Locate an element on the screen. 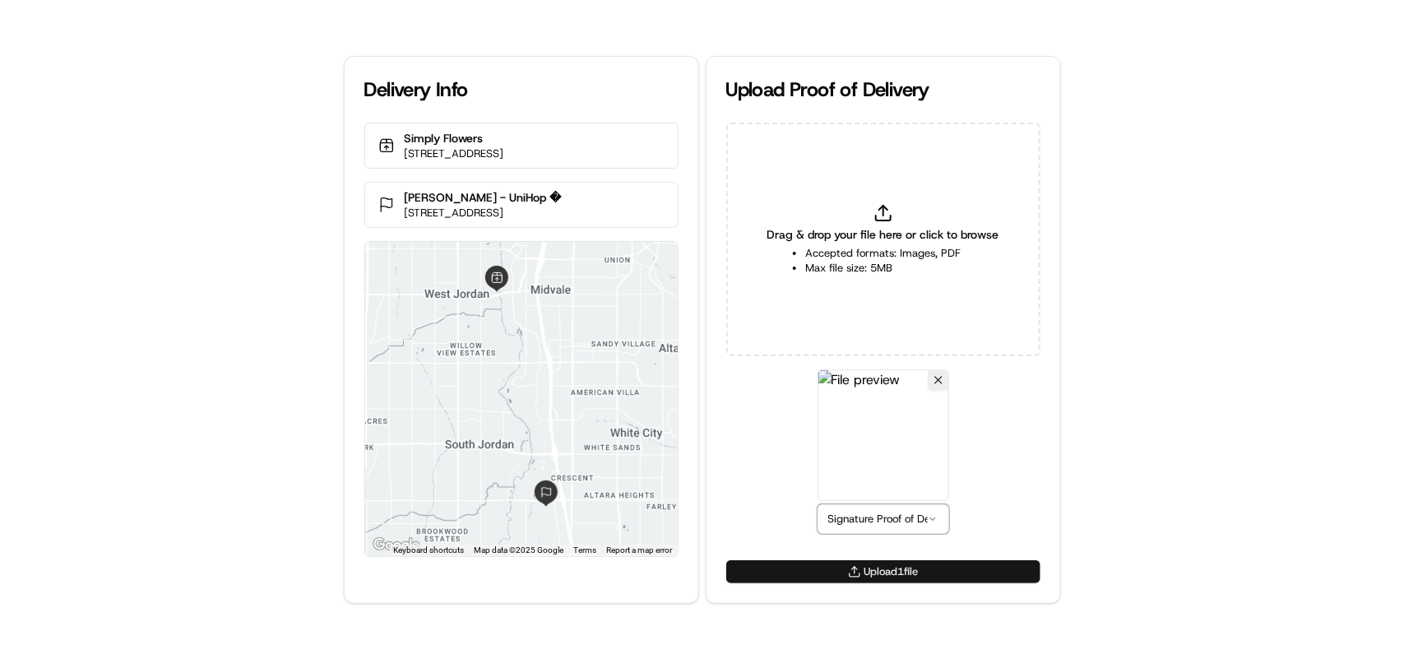  span: Drag & drop your file here or click to browse is located at coordinates (884, 234).